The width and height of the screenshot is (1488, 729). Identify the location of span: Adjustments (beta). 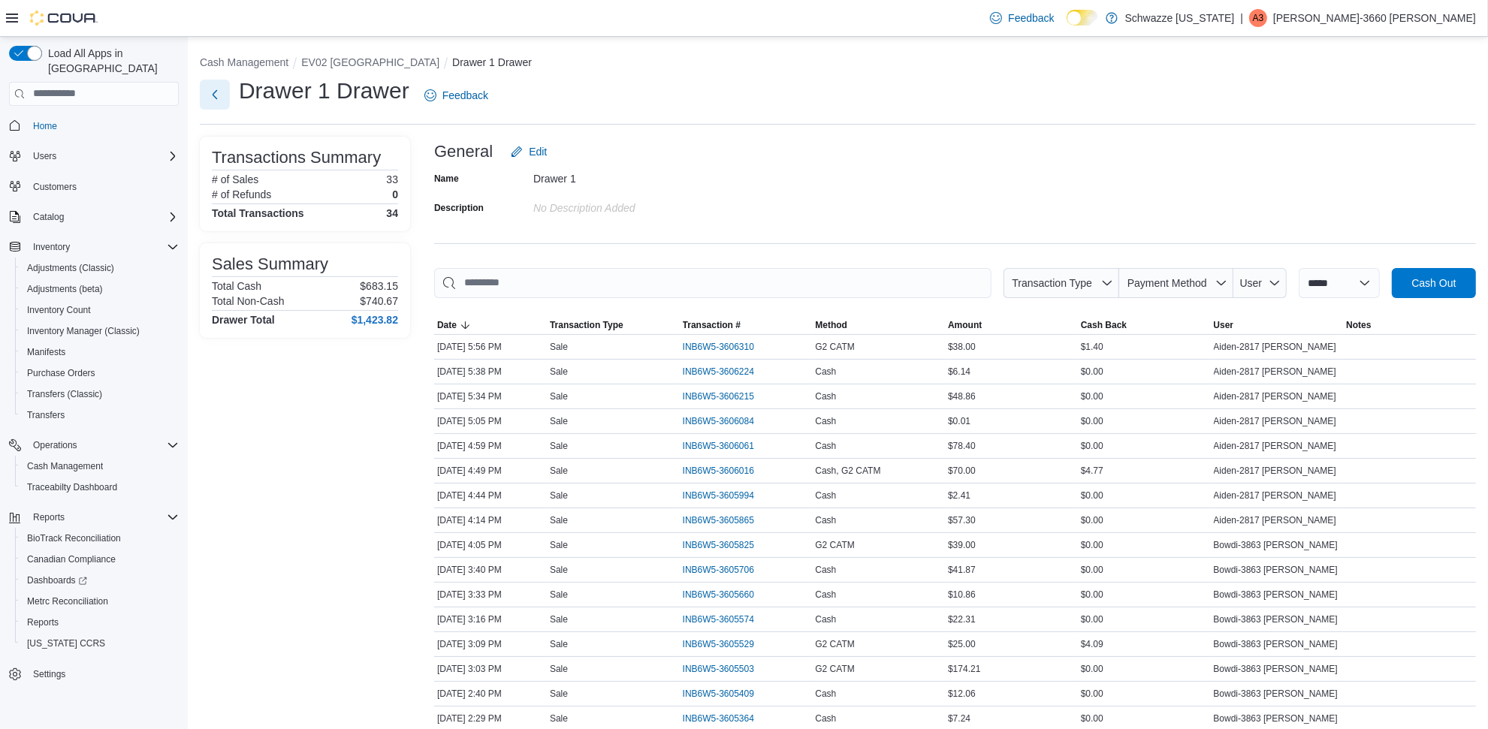
(100, 289).